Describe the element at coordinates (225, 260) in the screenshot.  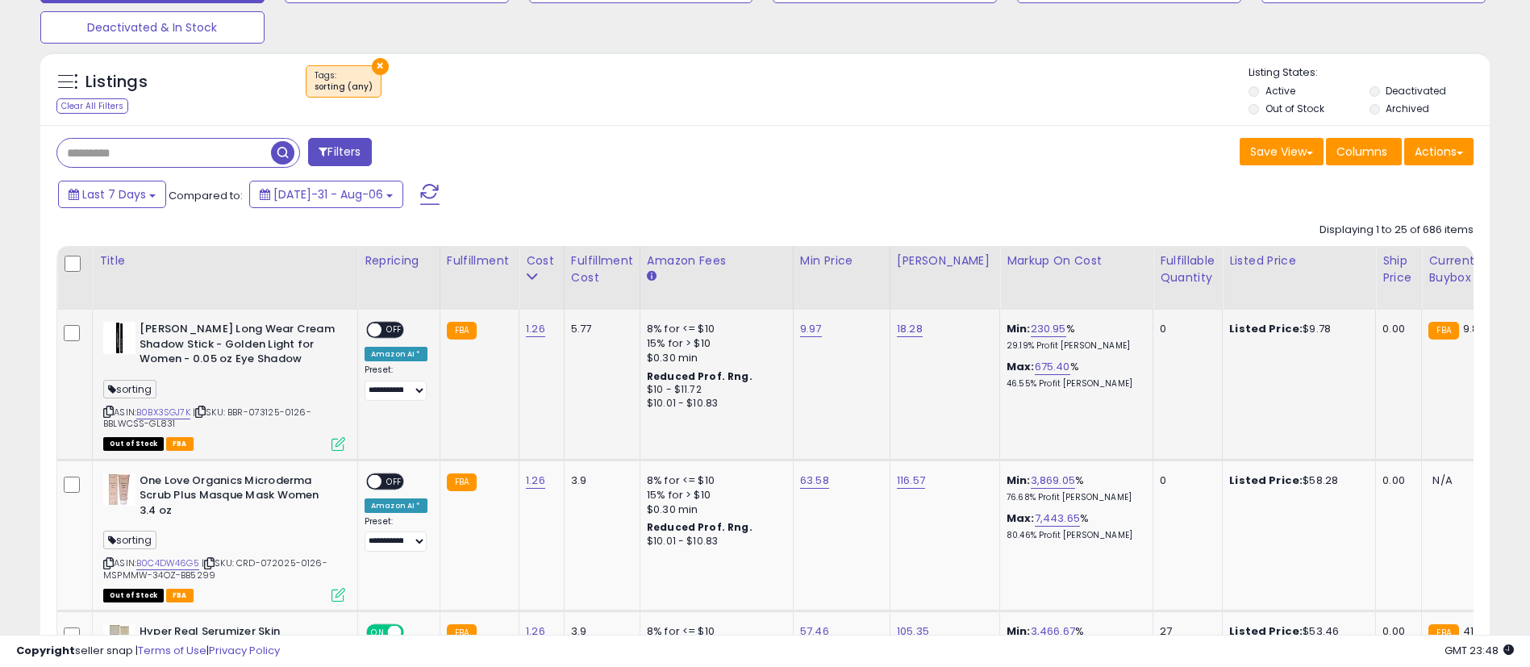
I see `div: Title` at that location.